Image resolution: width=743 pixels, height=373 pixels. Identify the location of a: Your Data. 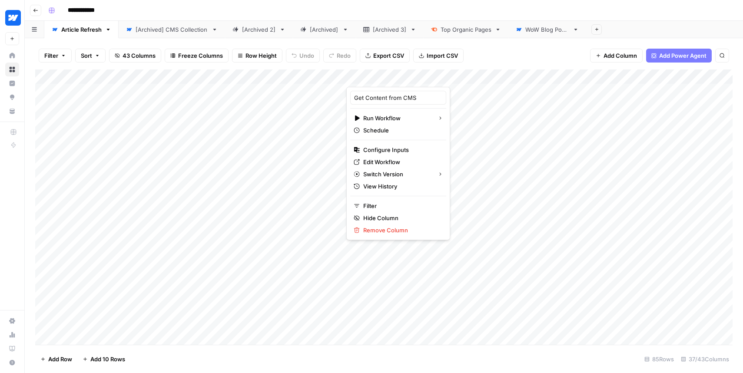
(12, 111).